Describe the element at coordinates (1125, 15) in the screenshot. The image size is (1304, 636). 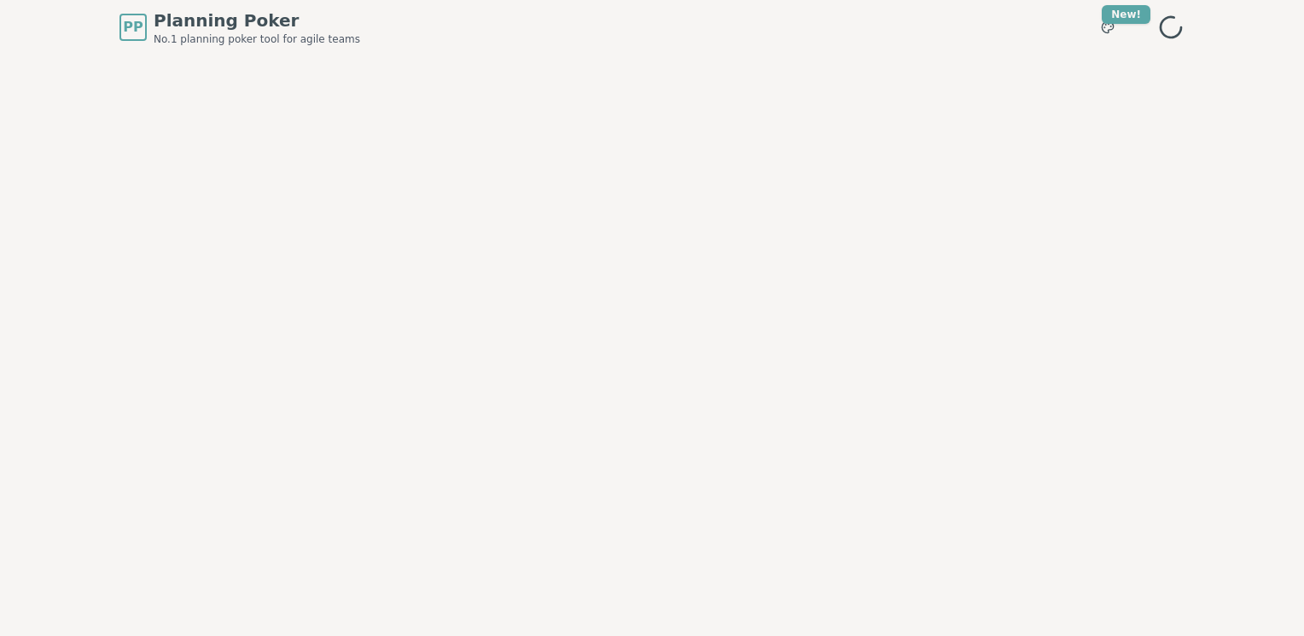
I see `div: New!` at that location.